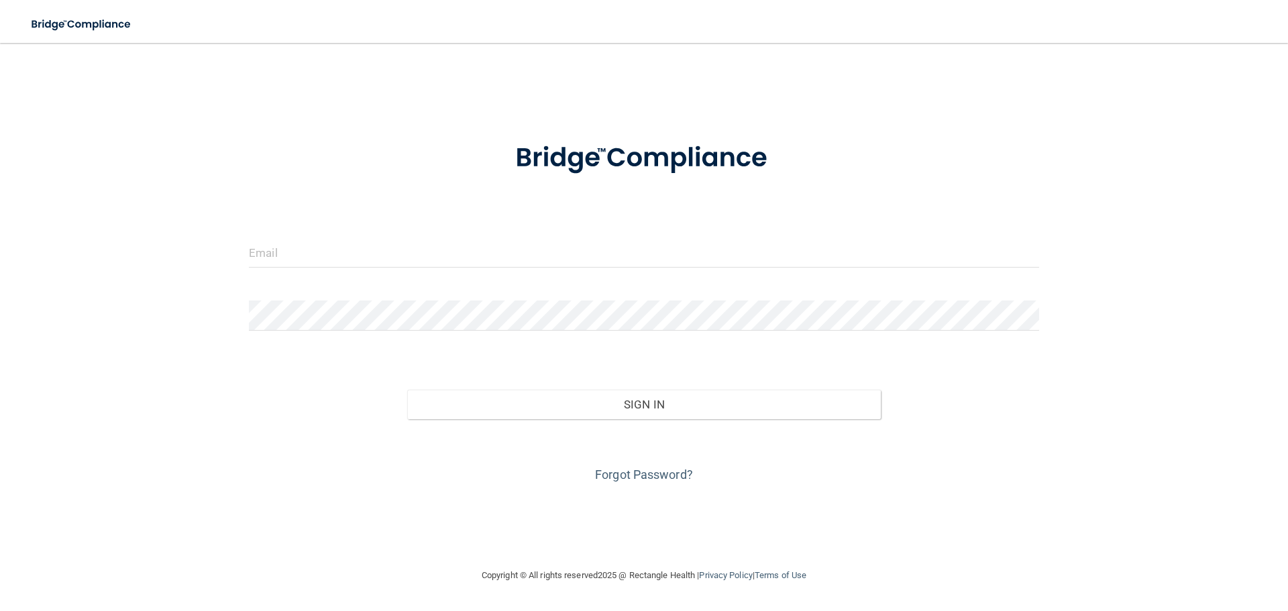 The width and height of the screenshot is (1288, 611). What do you see at coordinates (644, 474) in the screenshot?
I see `a: Forgot Password?` at bounding box center [644, 474].